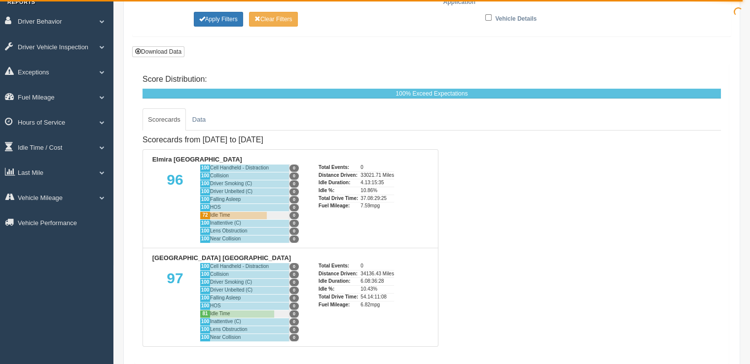  What do you see at coordinates (205, 215) in the screenshot?
I see `div: 72` at bounding box center [205, 215].